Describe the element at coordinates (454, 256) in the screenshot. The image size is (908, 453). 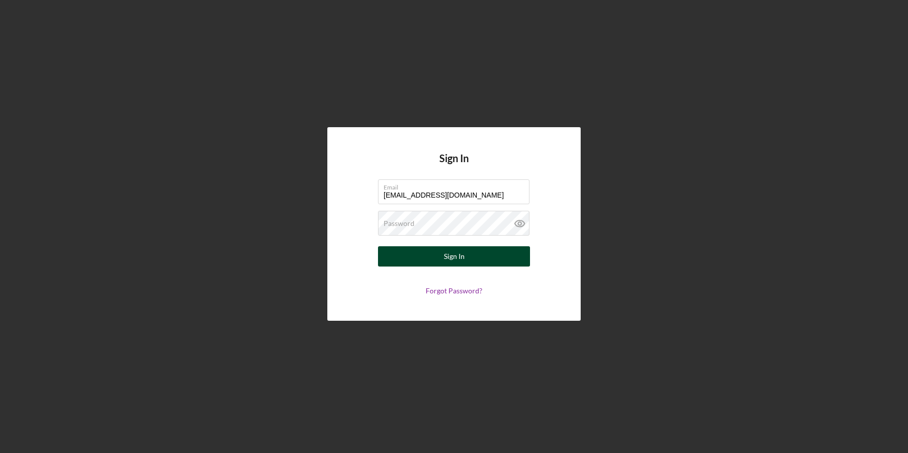
I see `button: Sign In` at that location.